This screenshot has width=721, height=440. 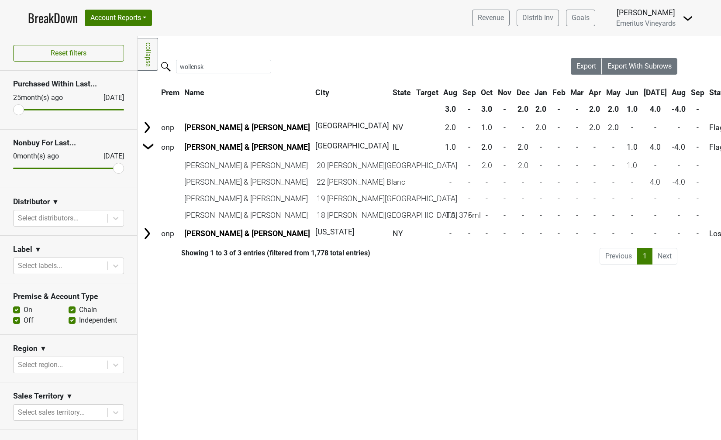 I want to click on a: Goals, so click(x=581, y=18).